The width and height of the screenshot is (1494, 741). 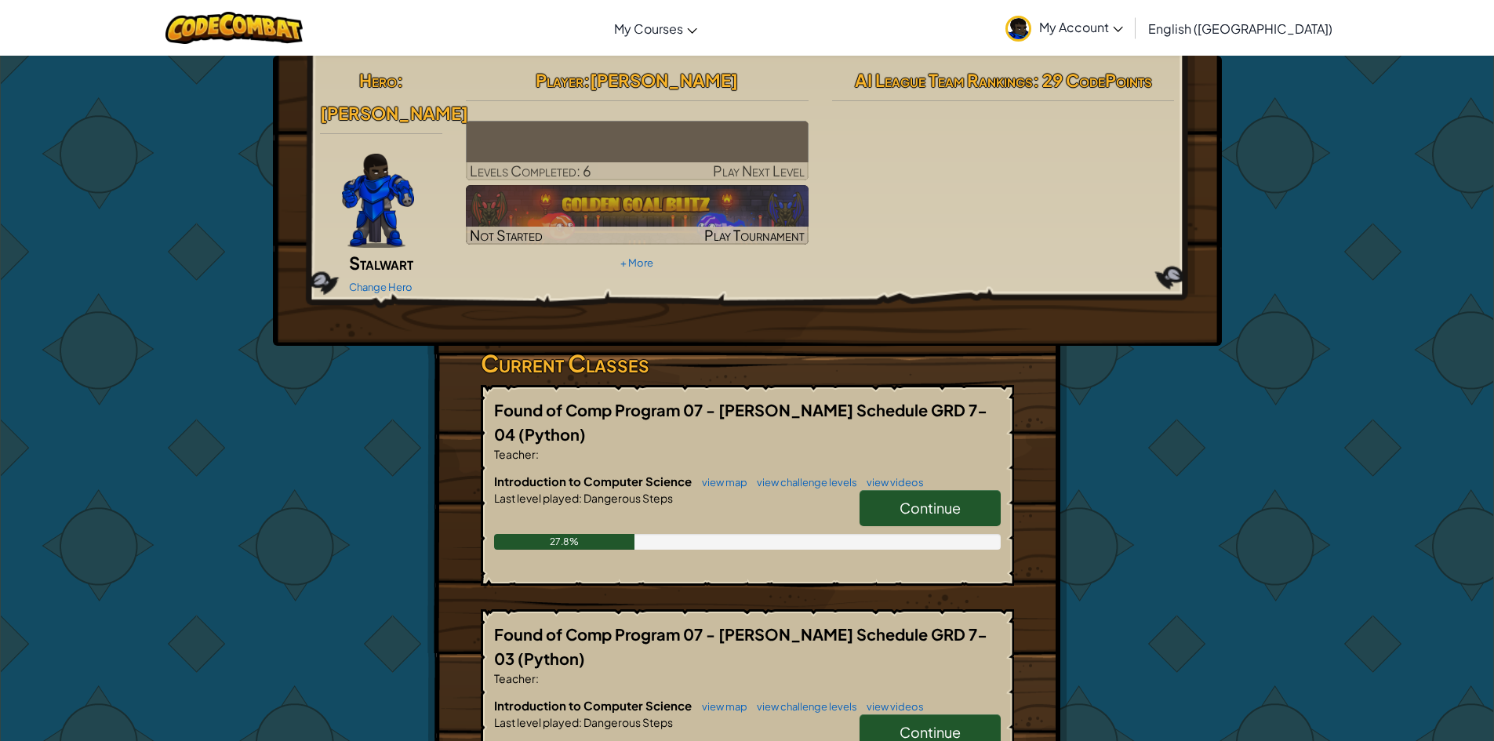 What do you see at coordinates (1064, 27) in the screenshot?
I see `a: My Account` at bounding box center [1064, 27].